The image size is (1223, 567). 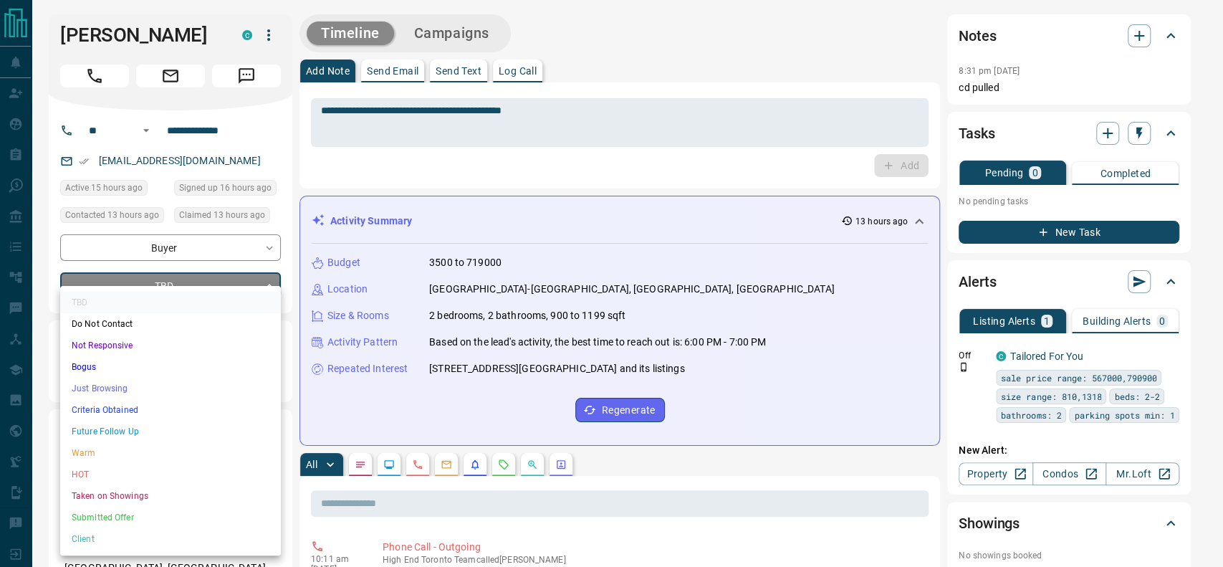 I want to click on li: Criteria Obtained, so click(x=170, y=410).